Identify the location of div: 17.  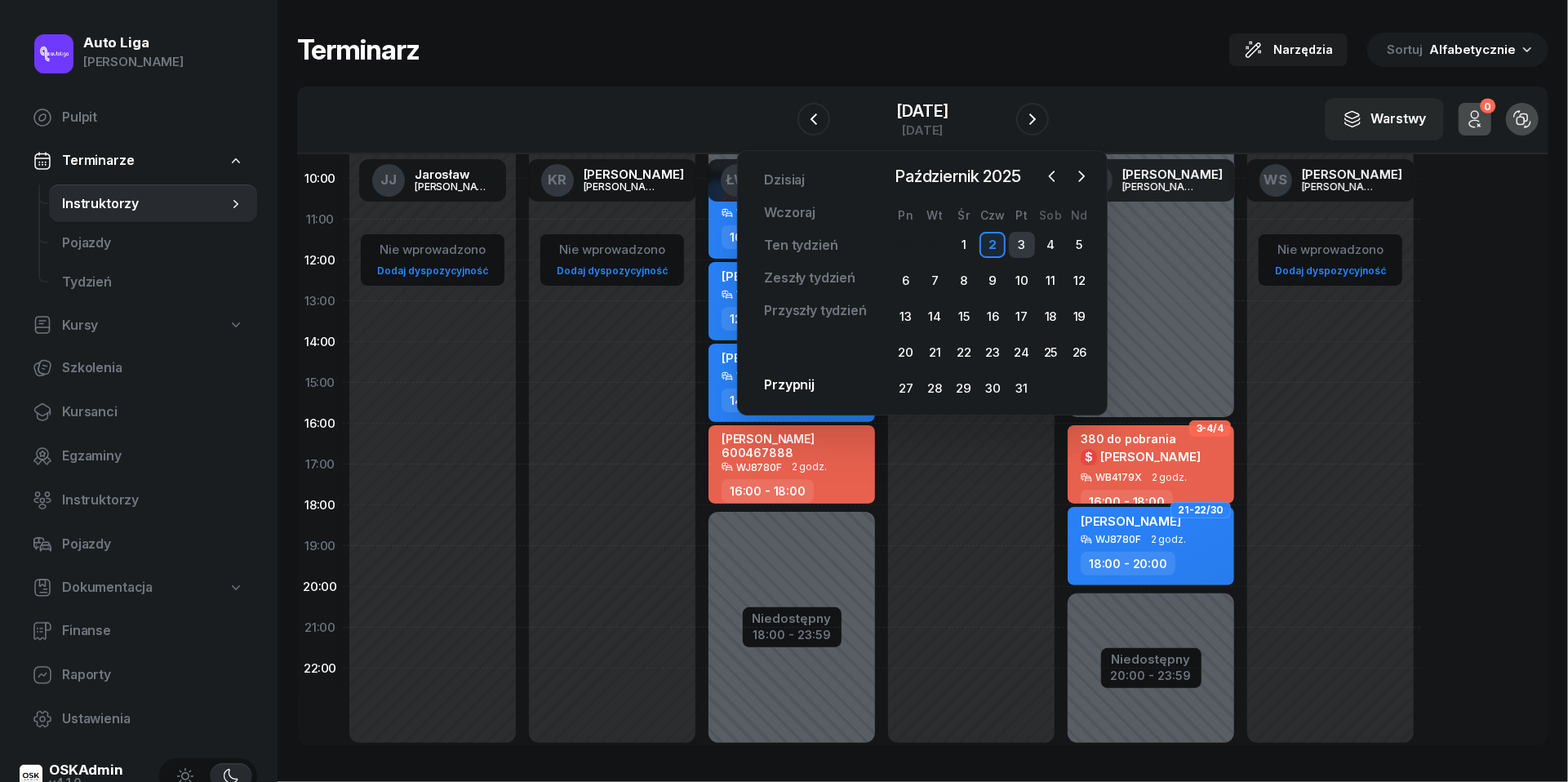
(1022, 317).